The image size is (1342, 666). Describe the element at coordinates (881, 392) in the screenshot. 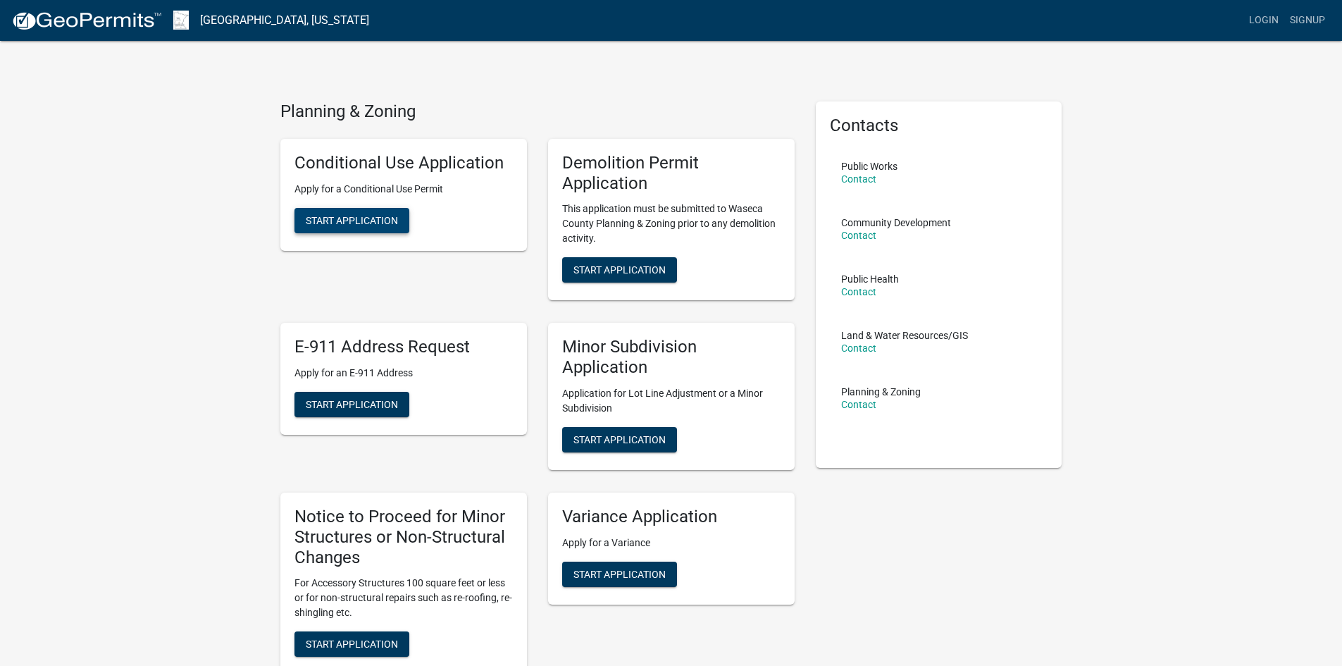

I see `p: Planning & Zoning` at that location.